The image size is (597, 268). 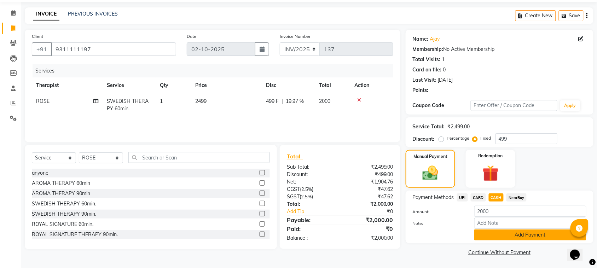 What do you see at coordinates (421, 39) in the screenshot?
I see `div: Name:` at bounding box center [421, 39].